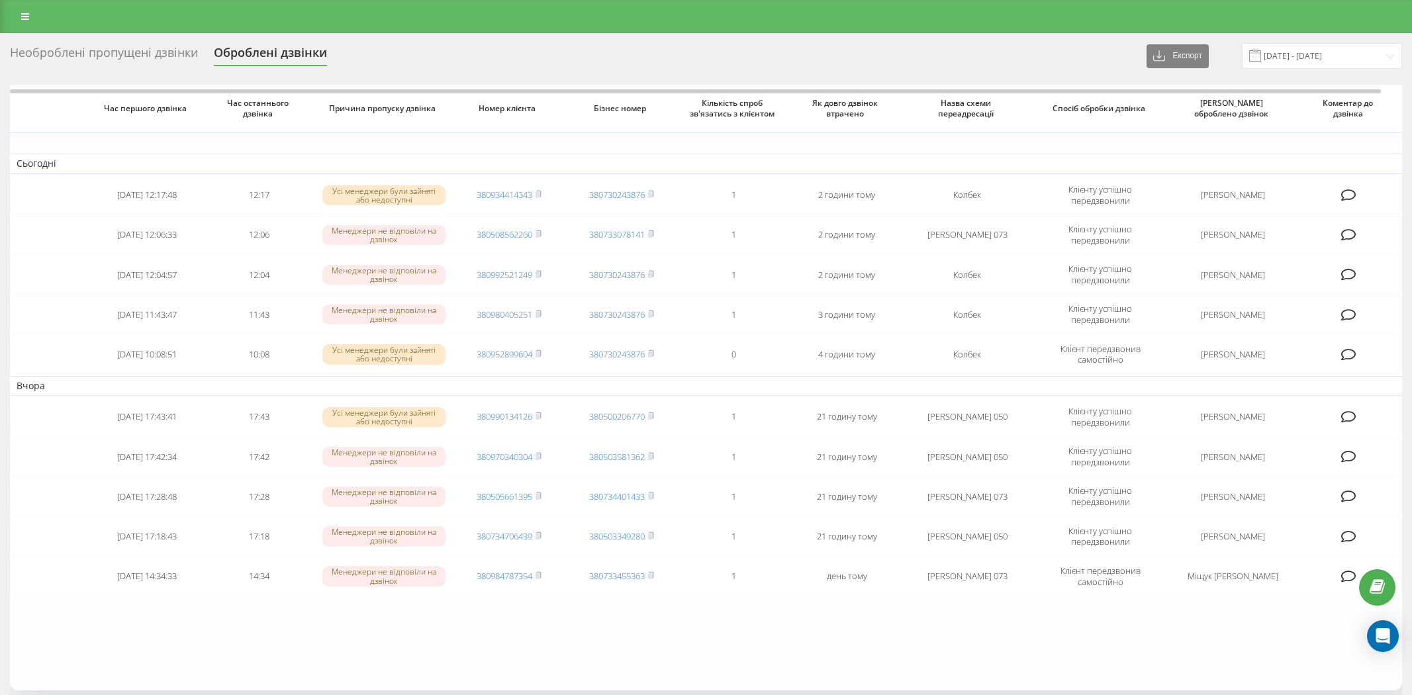 The image size is (1412, 695). I want to click on td: 12:17, so click(259, 195).